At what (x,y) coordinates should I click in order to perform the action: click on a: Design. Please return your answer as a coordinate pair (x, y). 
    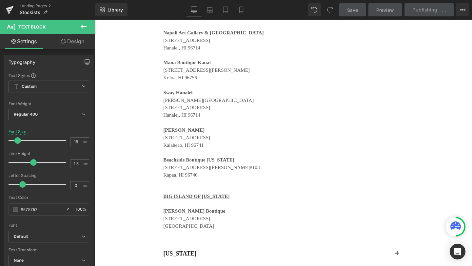
    Looking at the image, I should click on (72, 41).